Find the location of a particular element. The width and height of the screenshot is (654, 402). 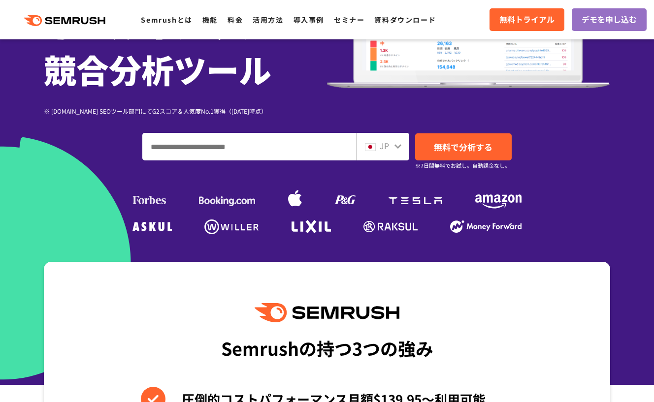

small: ※7日間無料でお試し。自動課金なし。 is located at coordinates (462, 165).